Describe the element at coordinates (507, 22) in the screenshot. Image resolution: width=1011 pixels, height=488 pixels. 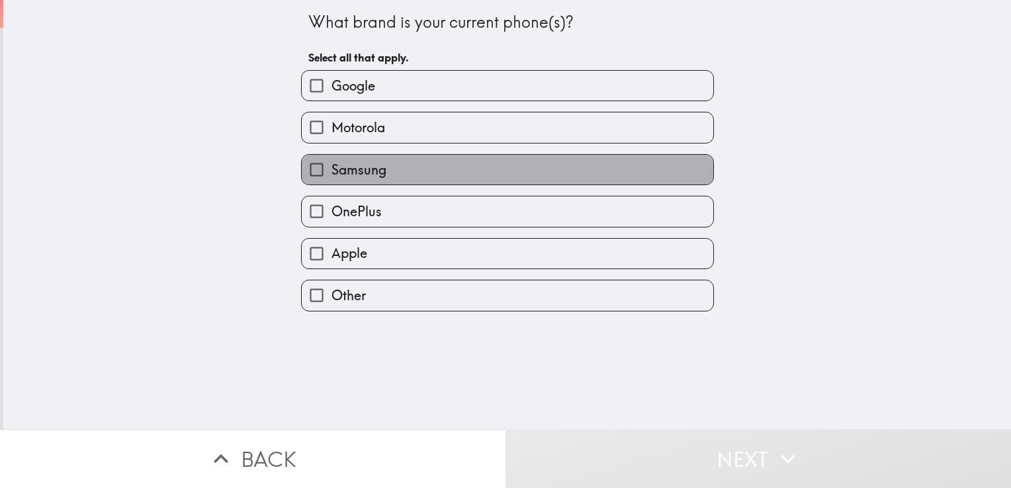
I see `div: What brand is your current phone(s)?` at that location.